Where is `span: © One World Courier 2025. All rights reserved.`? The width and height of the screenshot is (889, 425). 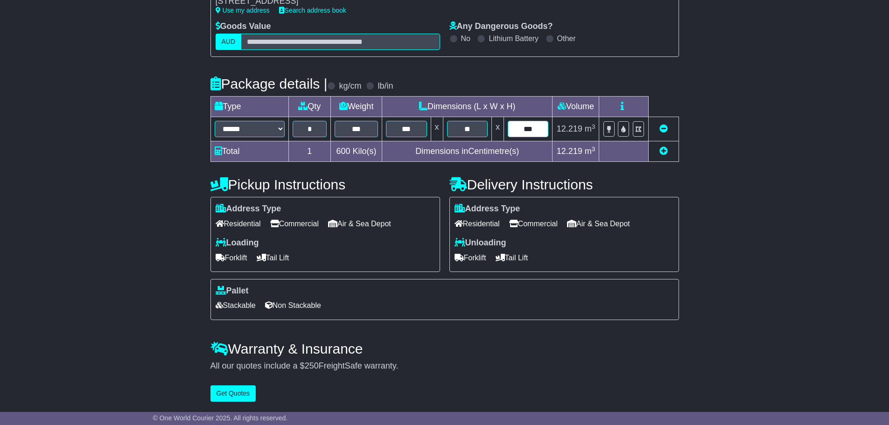 span: © One World Courier 2025. All rights reserved. is located at coordinates (220, 418).